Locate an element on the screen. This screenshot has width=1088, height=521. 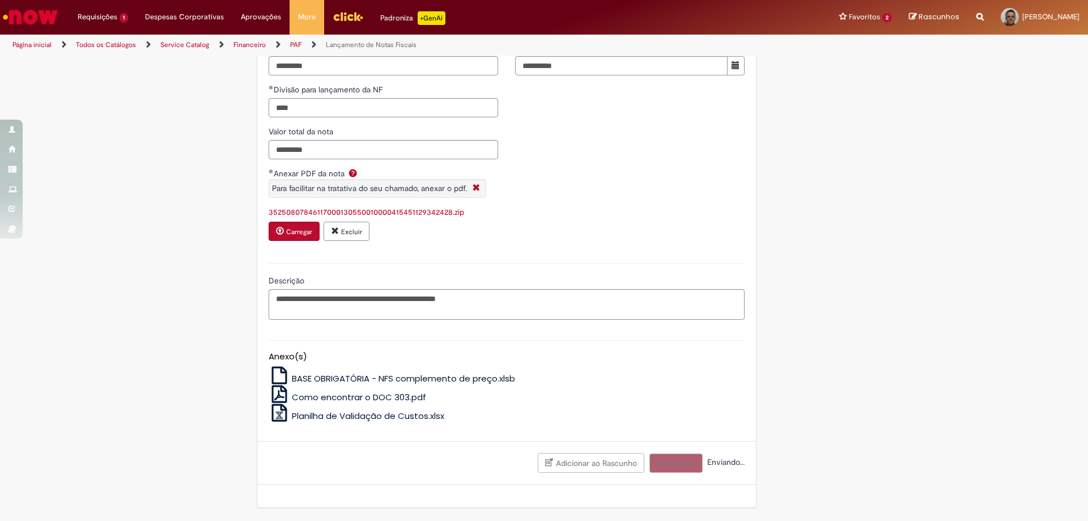
span: BASE OBRIGATÓRIA - NFS complemento de preço.xlsb is located at coordinates (403, 378).